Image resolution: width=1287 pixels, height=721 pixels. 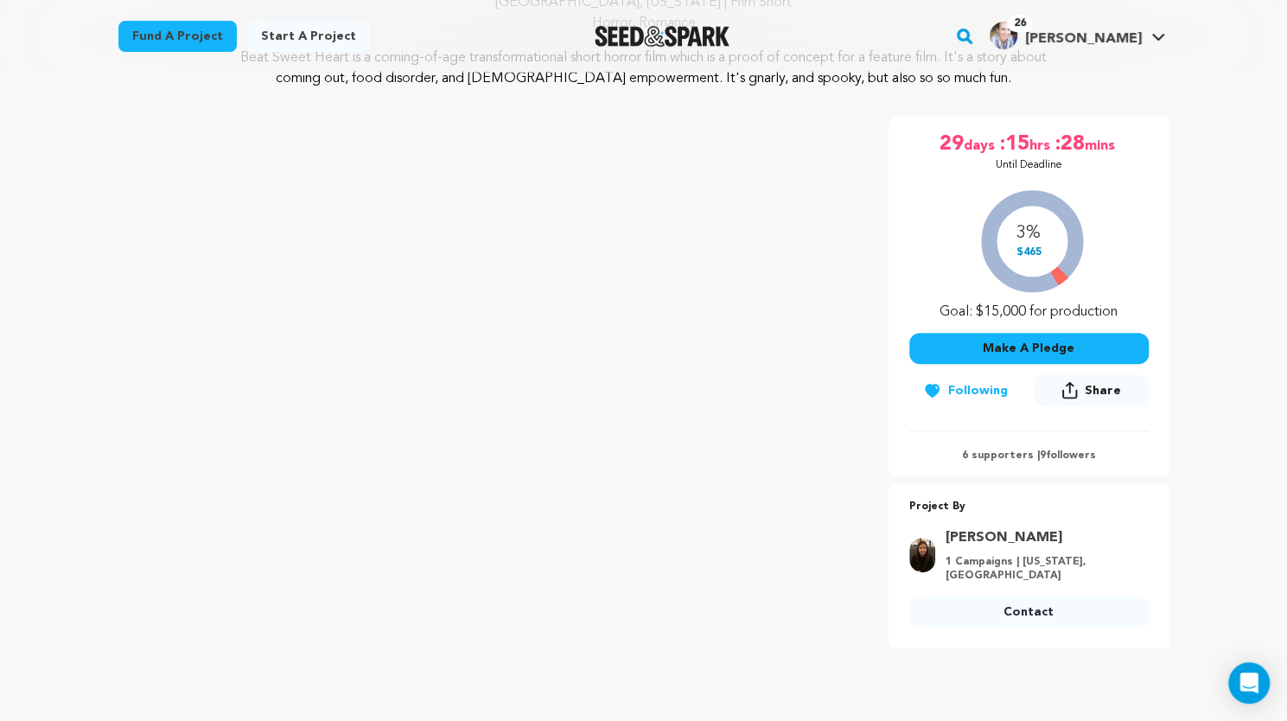 What do you see at coordinates (309, 36) in the screenshot?
I see `a: Start a project` at bounding box center [309, 36].